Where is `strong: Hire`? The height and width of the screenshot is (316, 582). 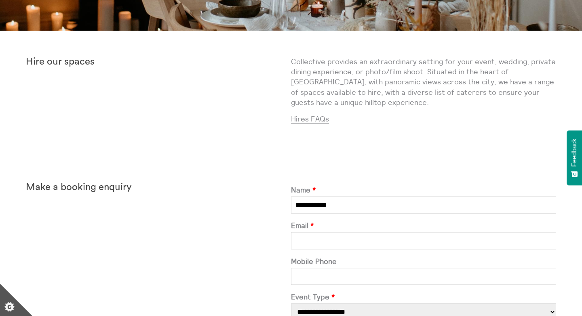 strong: Hire is located at coordinates (35, 62).